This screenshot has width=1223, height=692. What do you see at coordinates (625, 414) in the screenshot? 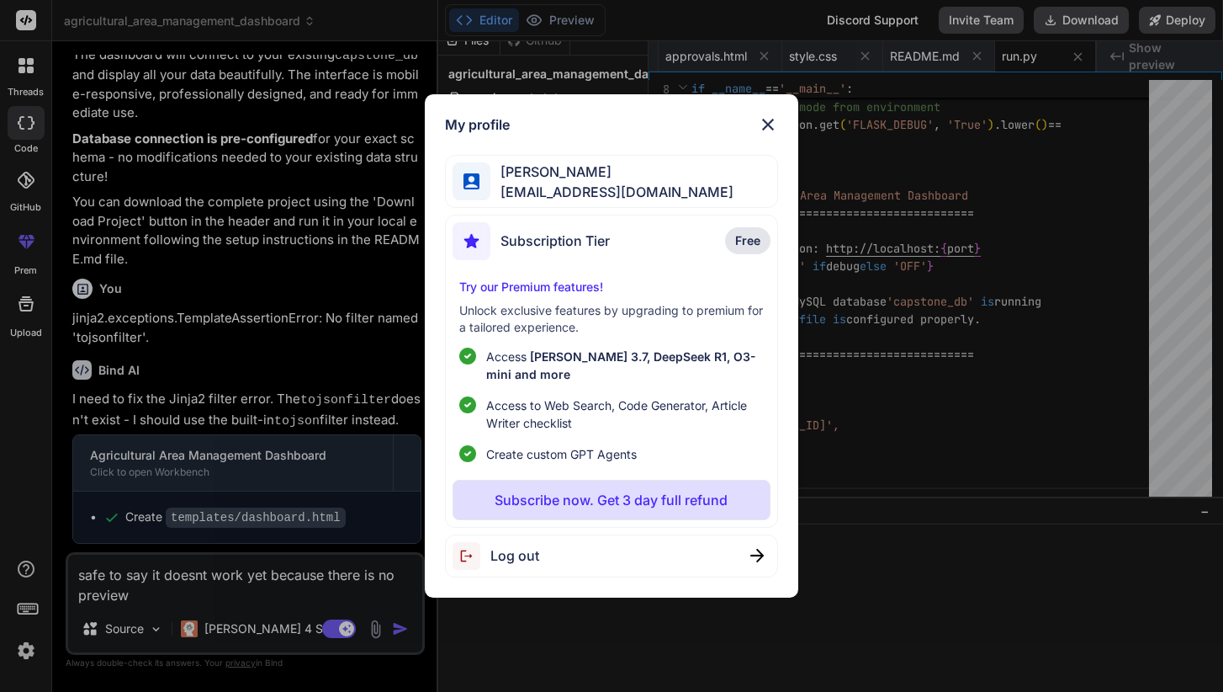
I see `span: Access to Web Search, Code Generator, Article Writer checklist` at bounding box center [625, 414].